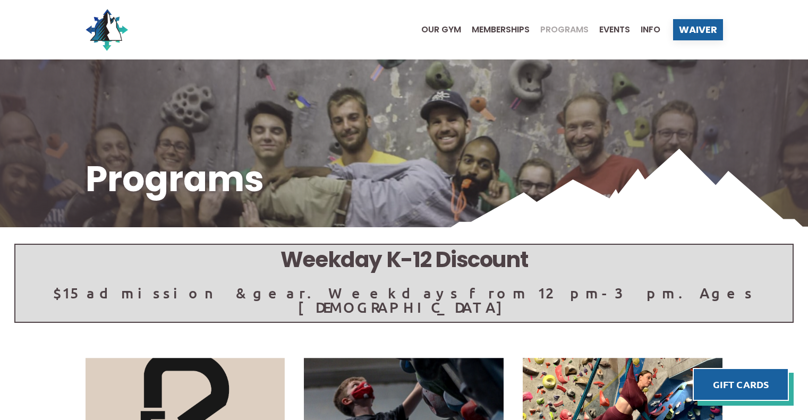 Image resolution: width=808 pixels, height=420 pixels. Describe the element at coordinates (698, 30) in the screenshot. I see `a: Waiver` at that location.